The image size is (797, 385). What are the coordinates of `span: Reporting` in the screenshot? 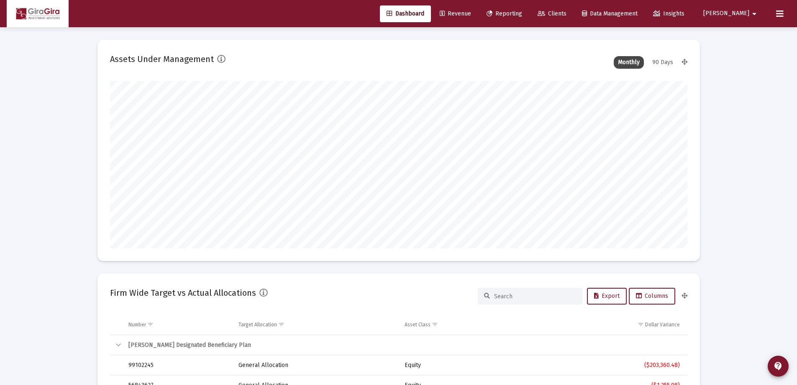 It's located at (504, 13).